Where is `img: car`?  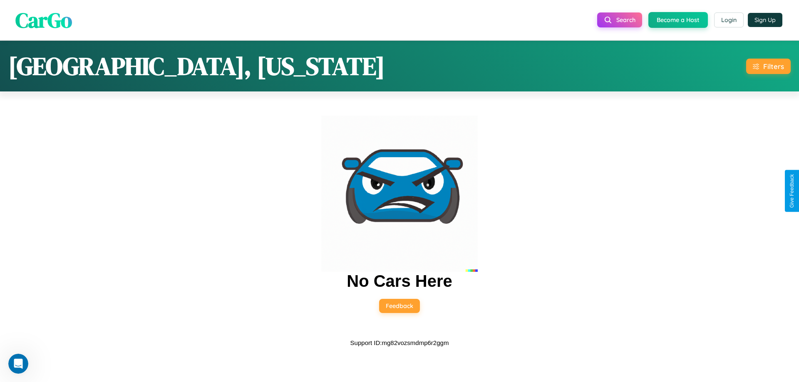 img: car is located at coordinates (399, 194).